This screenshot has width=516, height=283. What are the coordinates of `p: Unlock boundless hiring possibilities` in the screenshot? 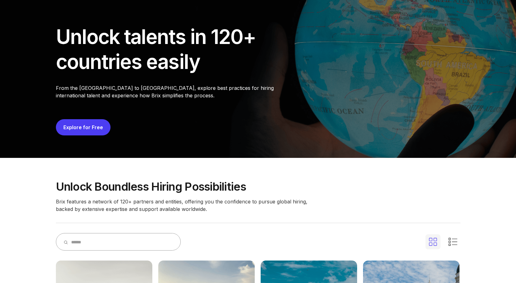 It's located at (258, 187).